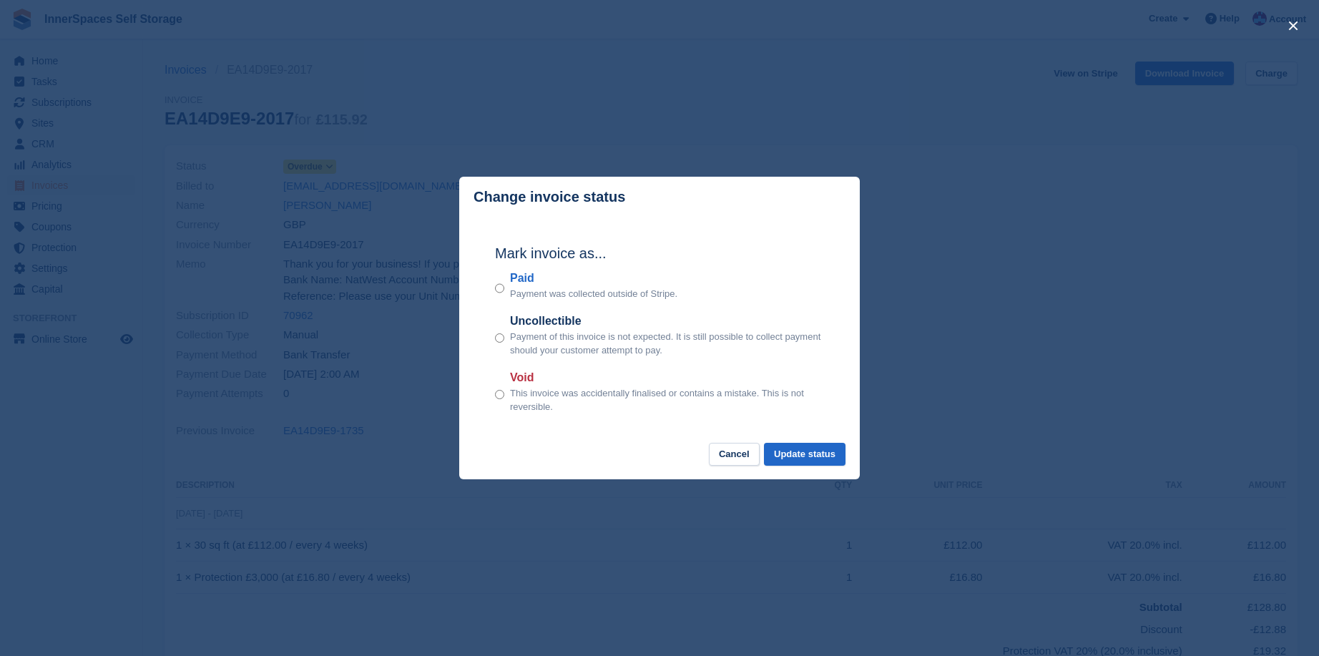  What do you see at coordinates (667, 378) in the screenshot?
I see `label: Void` at bounding box center [667, 378].